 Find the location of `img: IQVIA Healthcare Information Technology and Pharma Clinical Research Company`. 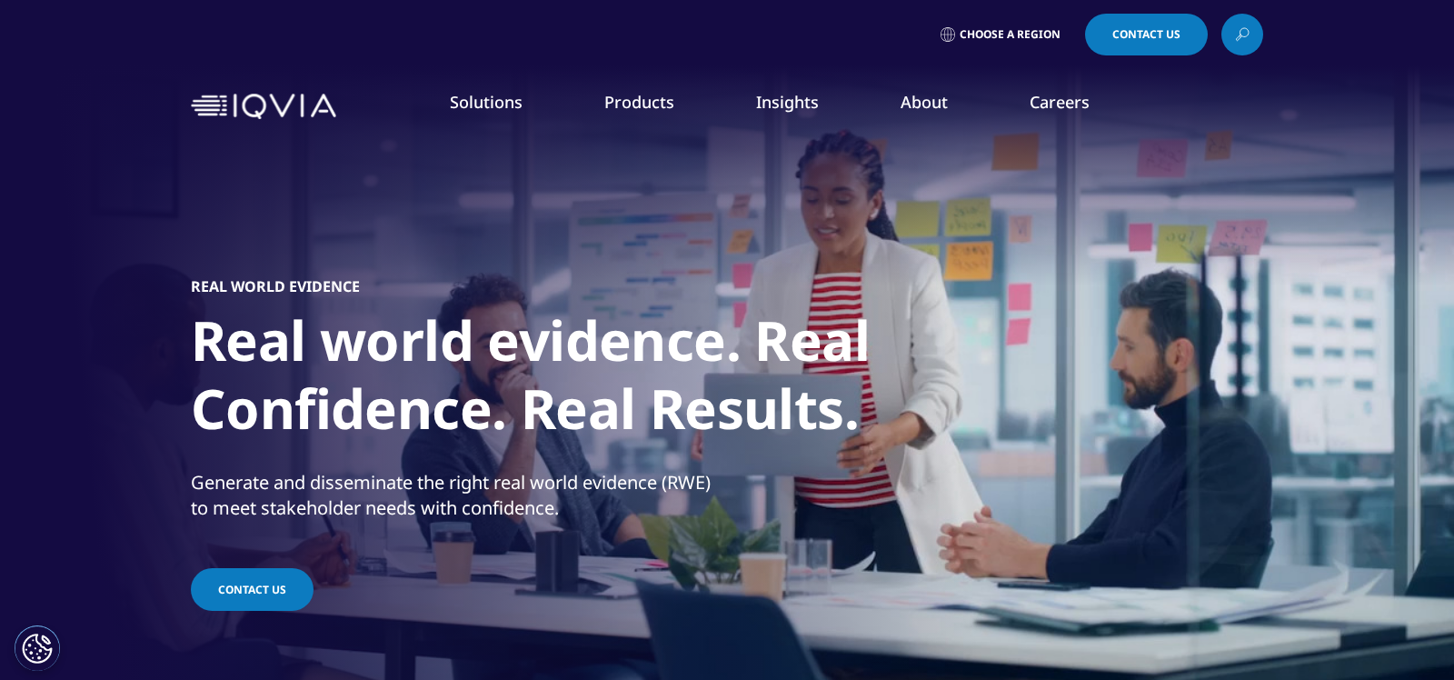

img: IQVIA Healthcare Information Technology and Pharma Clinical Research Company is located at coordinates (264, 106).